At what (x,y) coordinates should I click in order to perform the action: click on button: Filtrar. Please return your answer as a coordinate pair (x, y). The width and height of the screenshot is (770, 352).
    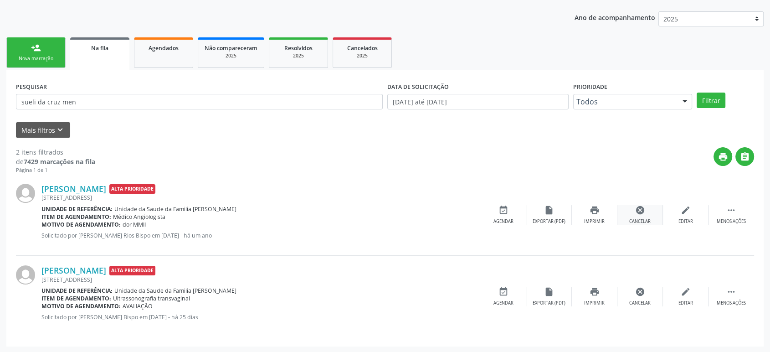
    Looking at the image, I should click on (711, 100).